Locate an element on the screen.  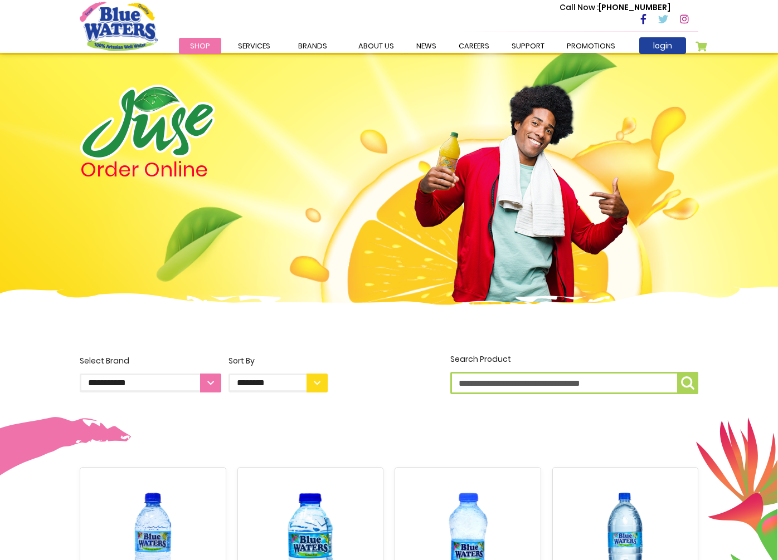
div: Sort By is located at coordinates (278, 361).